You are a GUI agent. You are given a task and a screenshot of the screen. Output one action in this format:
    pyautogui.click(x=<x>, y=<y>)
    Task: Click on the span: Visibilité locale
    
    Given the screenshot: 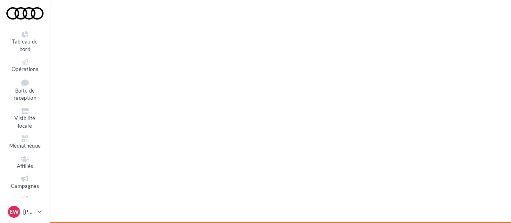 What is the action you would take?
    pyautogui.click(x=25, y=122)
    